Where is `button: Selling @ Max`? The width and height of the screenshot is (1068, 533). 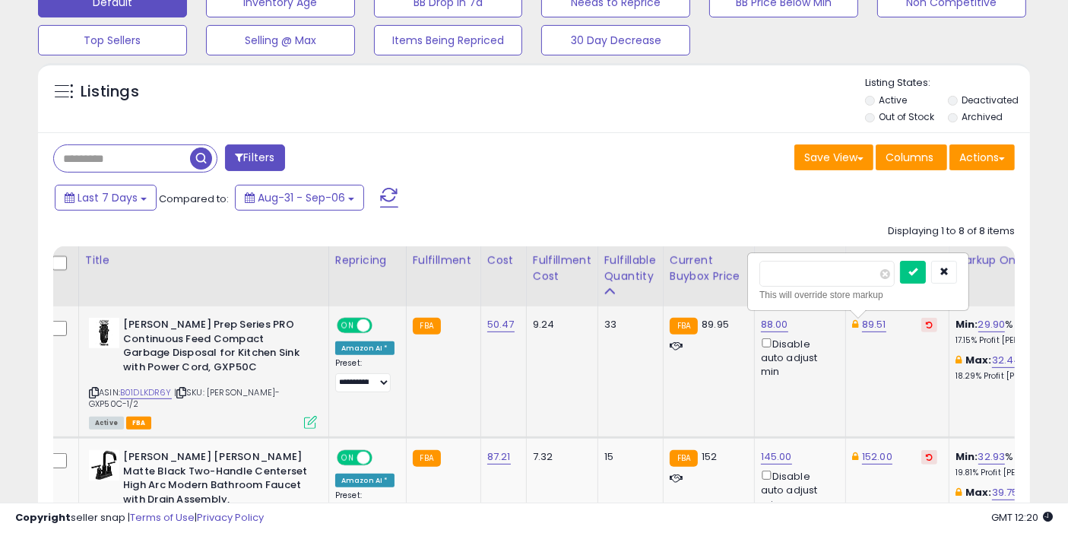
button: Selling @ Max is located at coordinates (281, 40).